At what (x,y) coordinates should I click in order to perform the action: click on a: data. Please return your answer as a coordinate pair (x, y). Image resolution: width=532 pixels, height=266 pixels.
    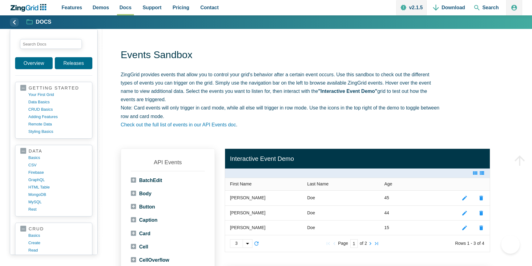
    Looking at the image, I should click on (54, 151).